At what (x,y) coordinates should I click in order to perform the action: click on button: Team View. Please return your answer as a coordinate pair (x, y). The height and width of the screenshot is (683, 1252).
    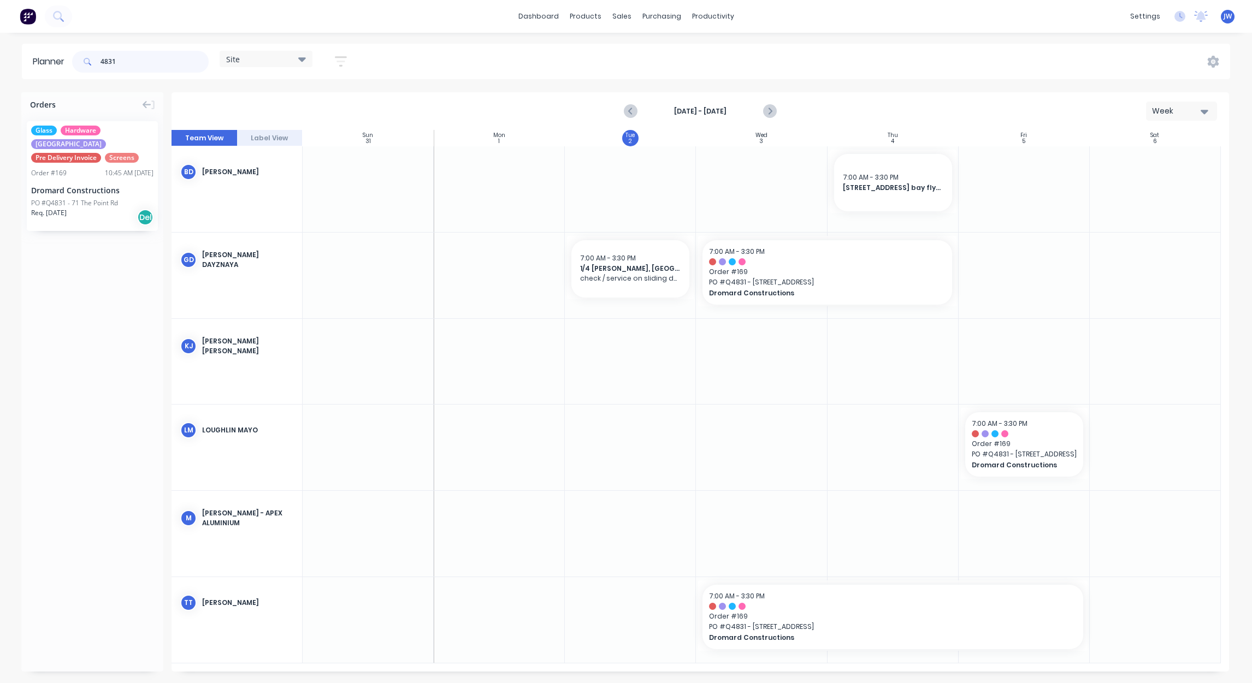
    Looking at the image, I should click on (204, 138).